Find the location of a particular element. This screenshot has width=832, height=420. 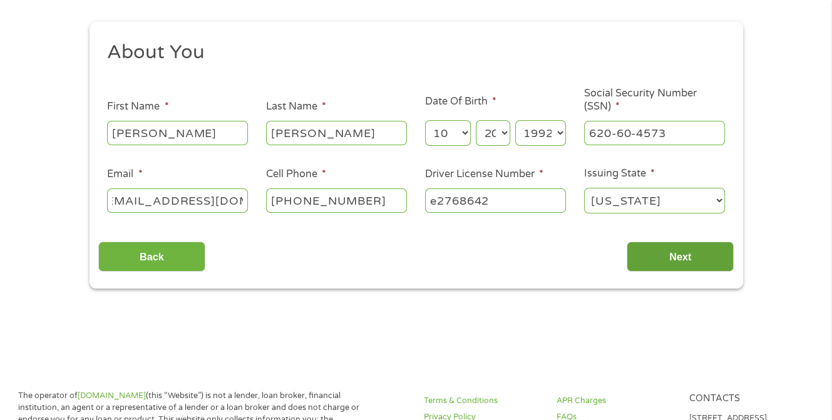

h2: About You is located at coordinates (411, 53).